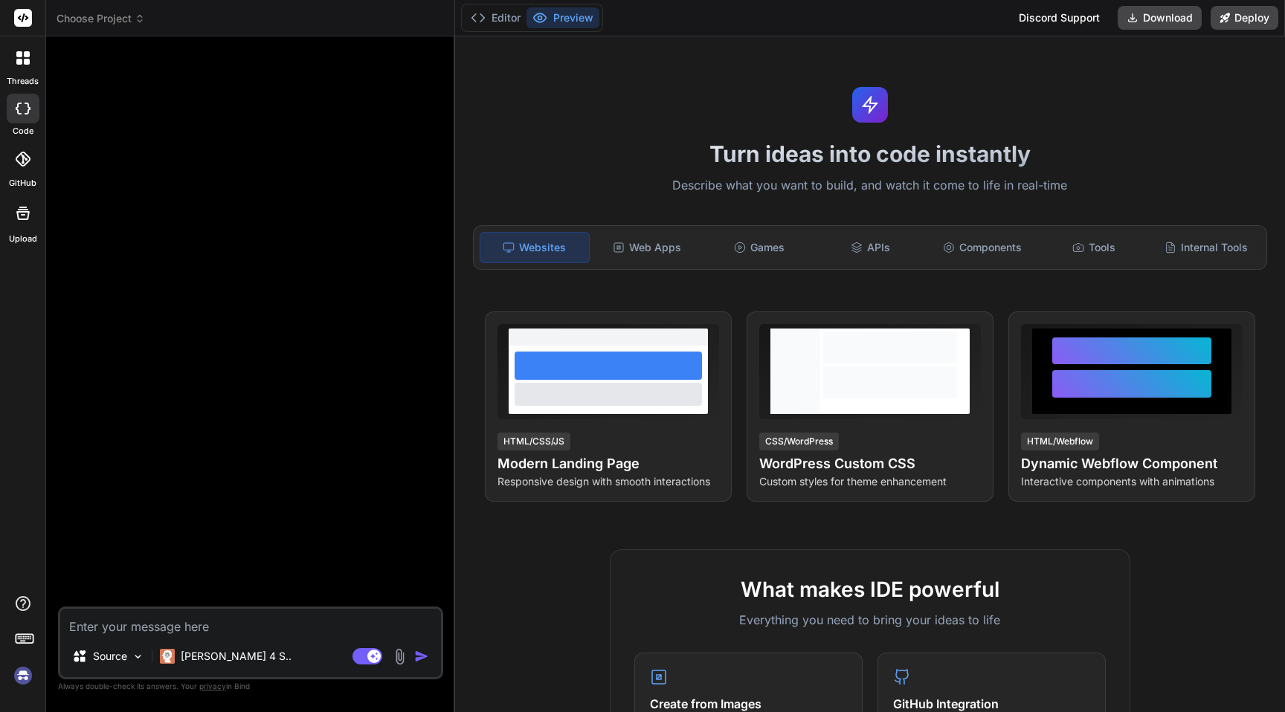  I want to click on div: Websites, so click(535, 248).